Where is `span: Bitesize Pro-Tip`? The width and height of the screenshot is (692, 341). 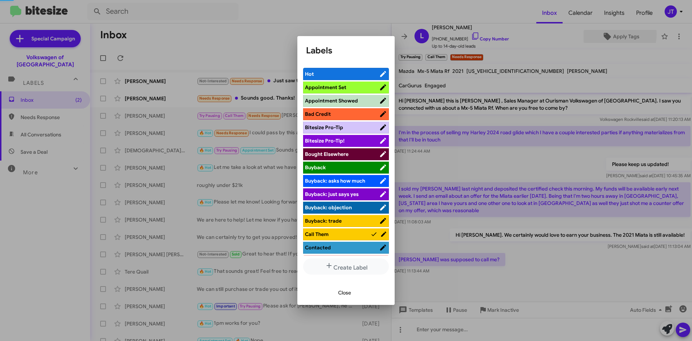
span: Bitesize Pro-Tip is located at coordinates (324, 127).